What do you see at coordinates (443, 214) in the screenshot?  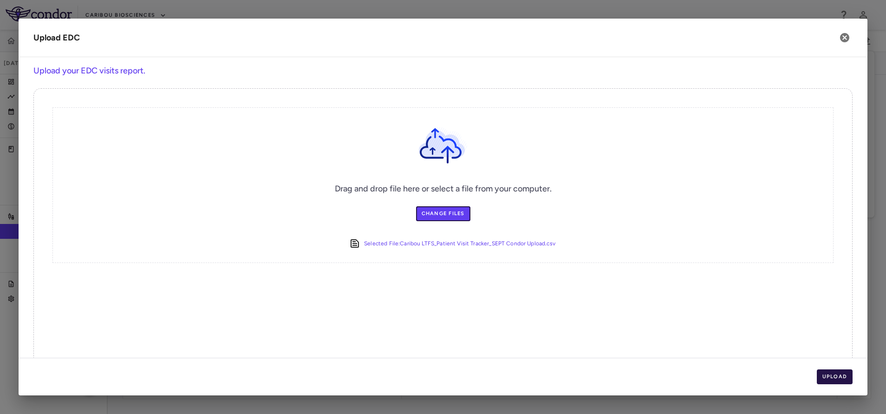 I see `label: Change Files` at bounding box center [443, 214].